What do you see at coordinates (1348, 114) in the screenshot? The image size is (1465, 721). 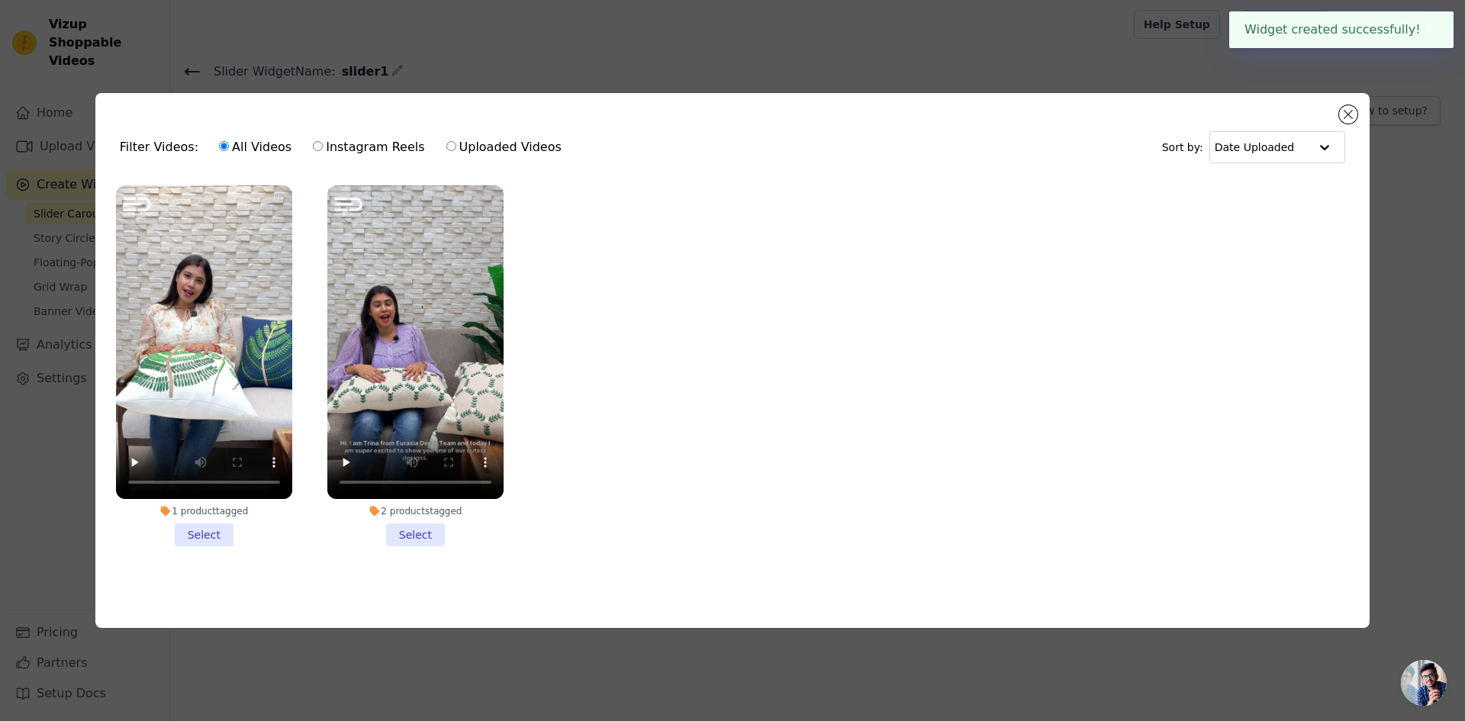 I see `button: Close modal` at bounding box center [1348, 114].